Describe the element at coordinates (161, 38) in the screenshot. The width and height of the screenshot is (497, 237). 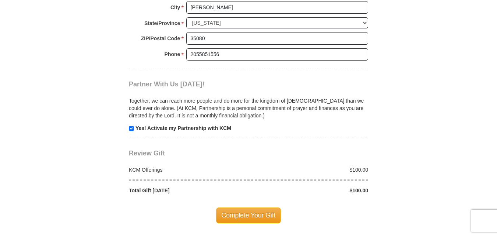
I see `strong: ZIP/Postal Code` at that location.